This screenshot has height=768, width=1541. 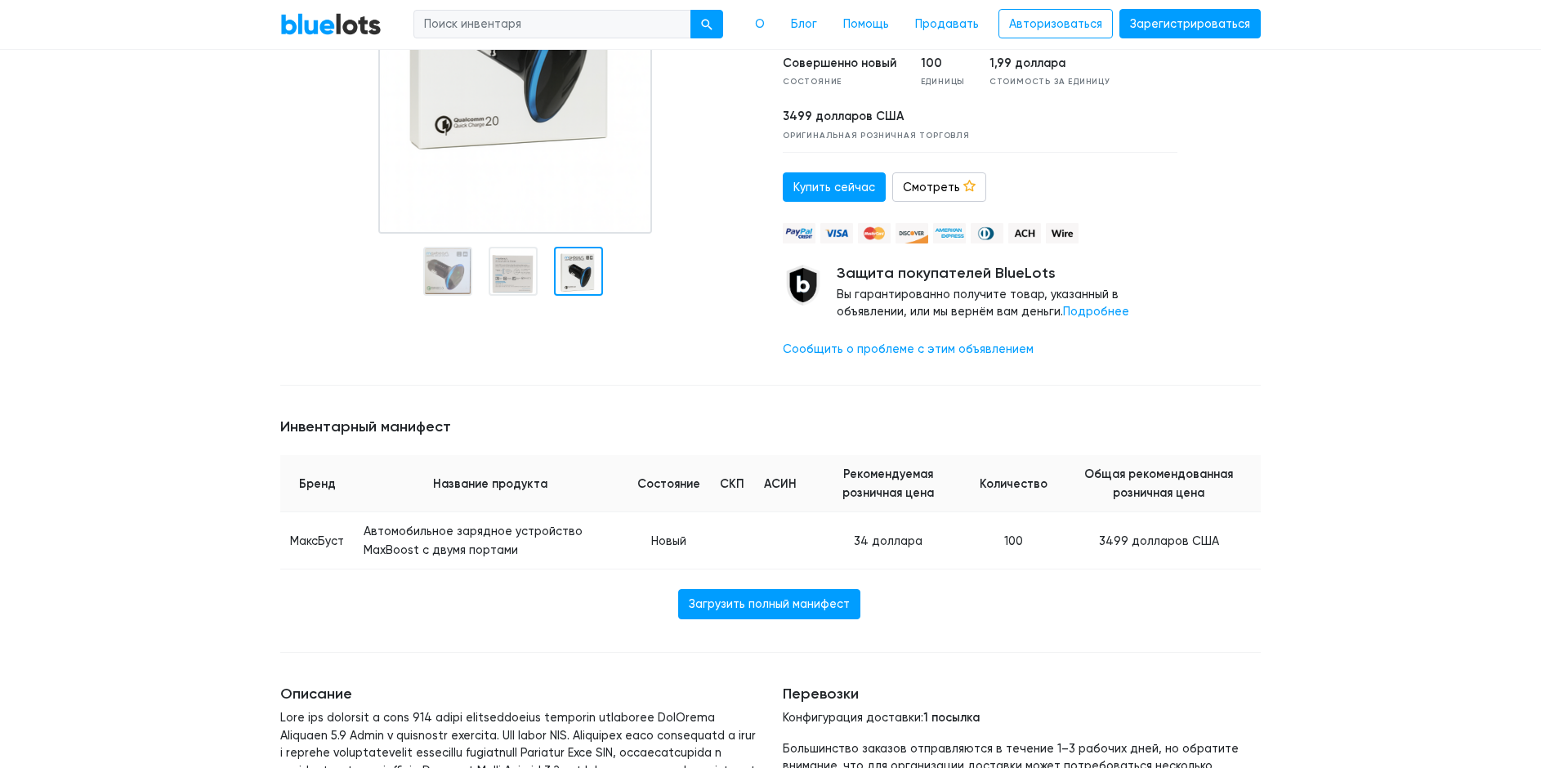 I want to click on font: СКП, so click(x=732, y=483).